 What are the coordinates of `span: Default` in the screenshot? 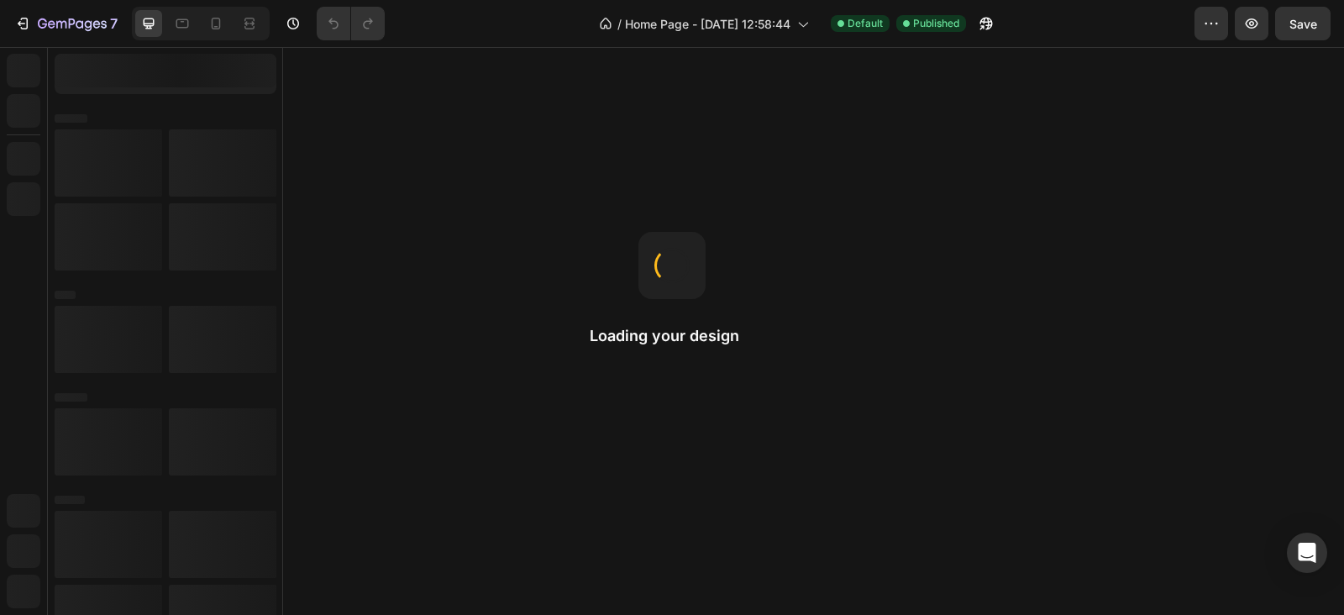 It's located at (865, 24).